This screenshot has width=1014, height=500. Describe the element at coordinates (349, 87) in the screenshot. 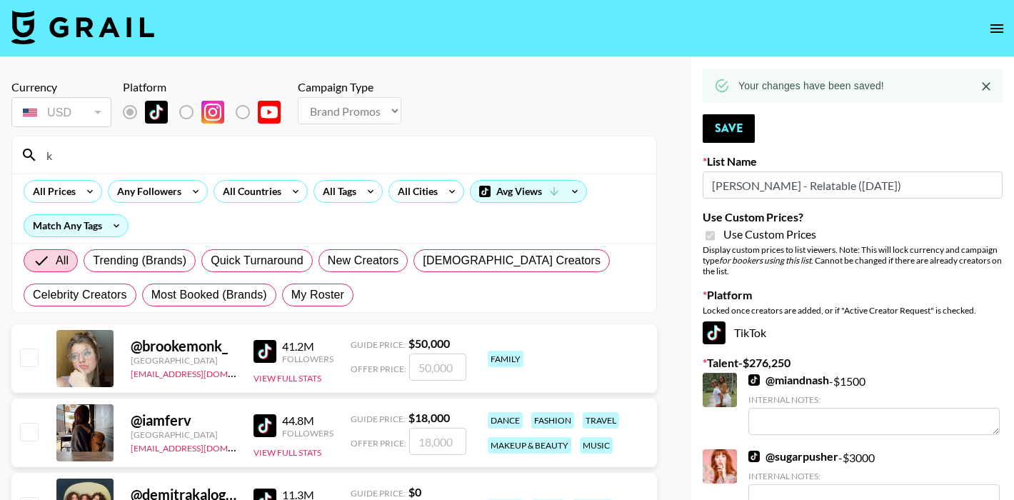

I see `div: Campaign Type` at that location.